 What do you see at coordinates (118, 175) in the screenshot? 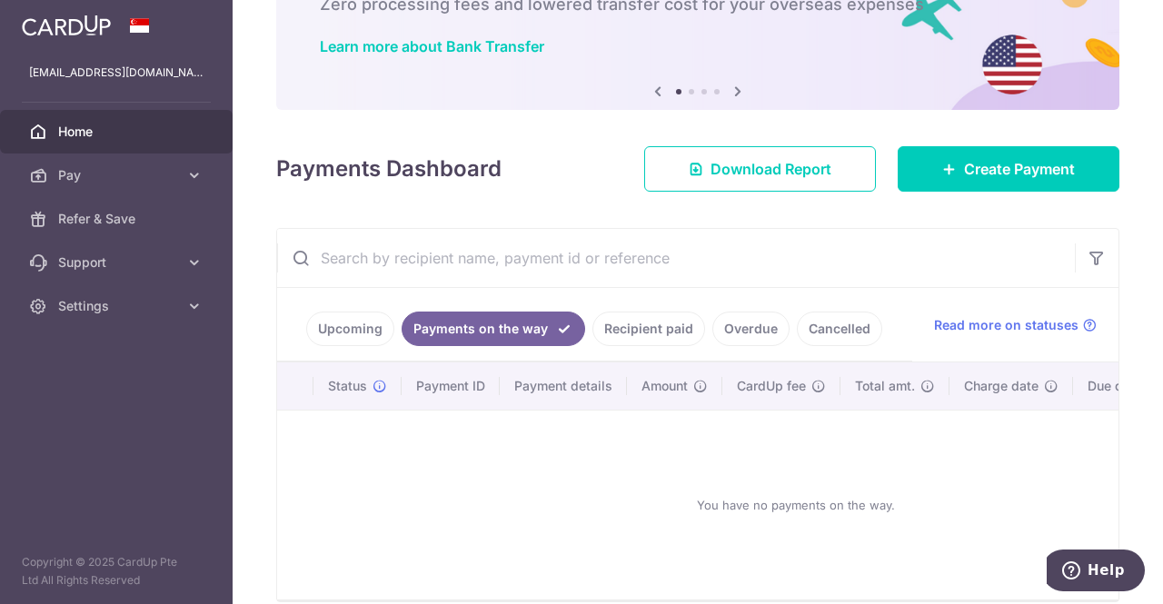
I see `span: Pay` at bounding box center [118, 175].